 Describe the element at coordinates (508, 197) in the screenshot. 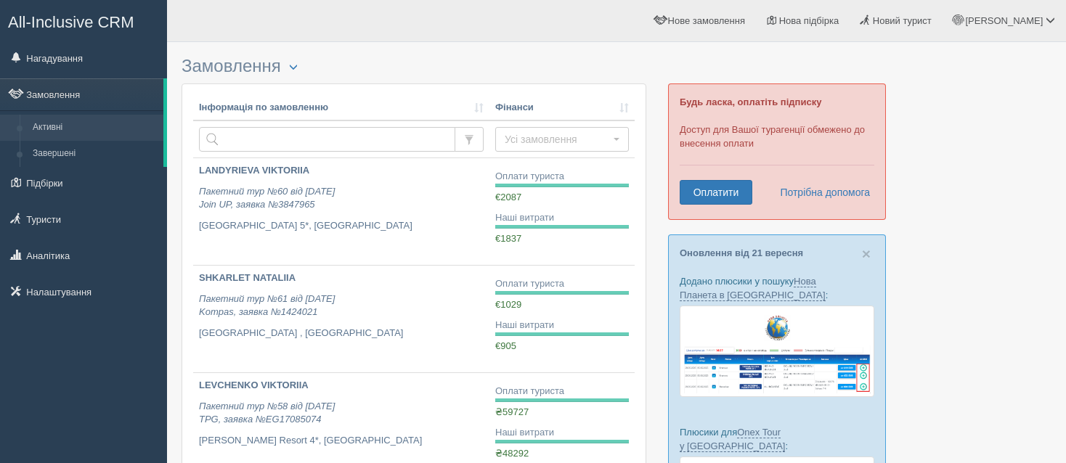

I see `span: €2087` at that location.